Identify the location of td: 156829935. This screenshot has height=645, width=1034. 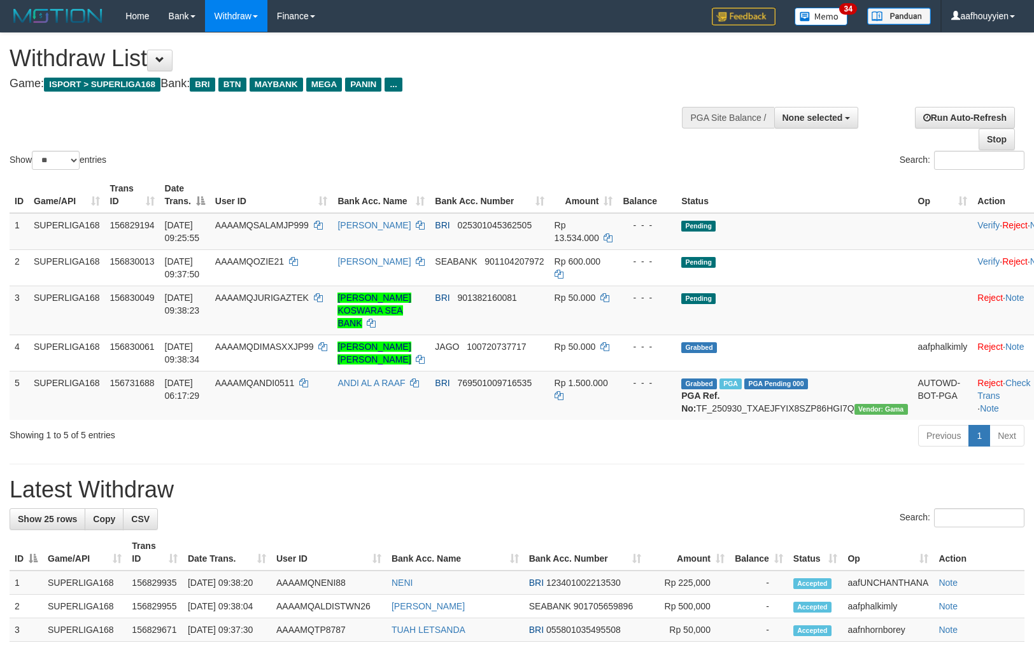
(155, 583).